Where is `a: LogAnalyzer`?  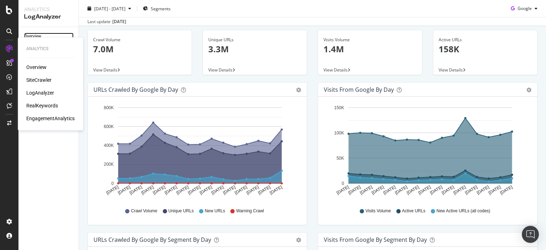 a: LogAnalyzer is located at coordinates (40, 93).